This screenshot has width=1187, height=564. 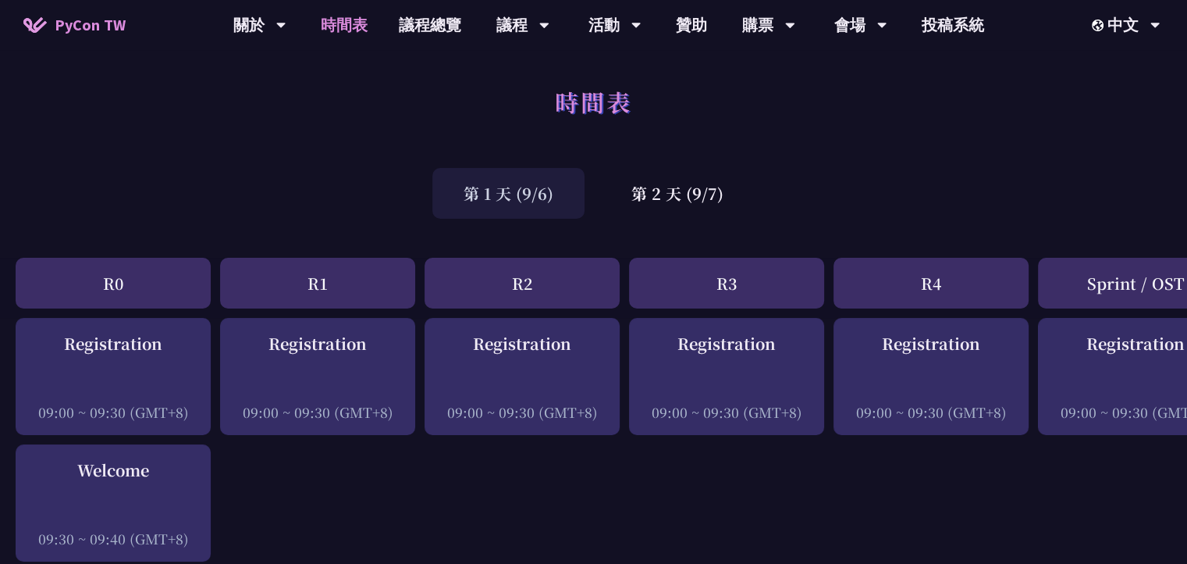 What do you see at coordinates (522, 283) in the screenshot?
I see `div: R2` at bounding box center [522, 283].